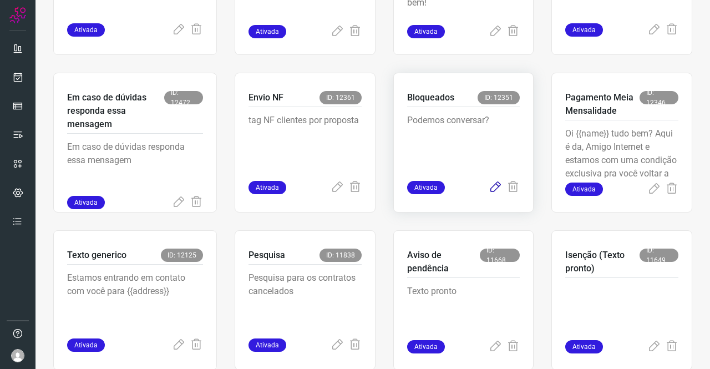 The width and height of the screenshot is (710, 369). What do you see at coordinates (305, 299) in the screenshot?
I see `p: Pesquisa para os contratos cancelados` at bounding box center [305, 299].